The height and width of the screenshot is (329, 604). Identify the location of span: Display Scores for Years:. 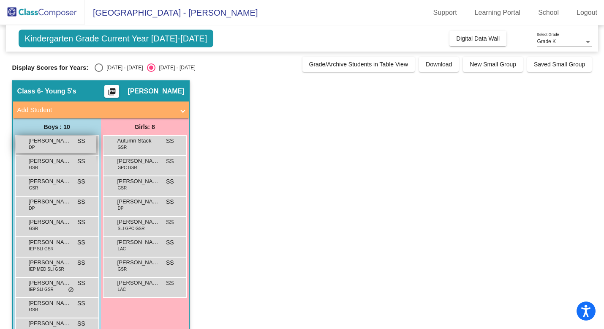
(50, 68).